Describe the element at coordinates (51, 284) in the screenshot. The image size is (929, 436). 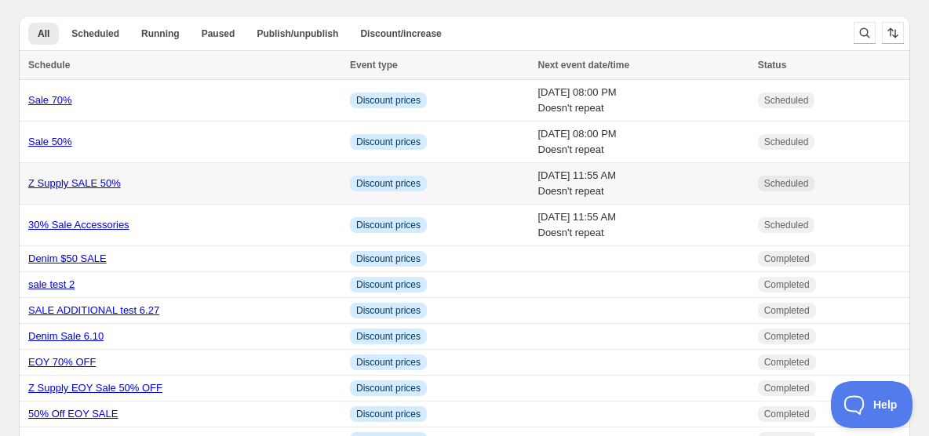
I see `a: sale test 2` at that location.